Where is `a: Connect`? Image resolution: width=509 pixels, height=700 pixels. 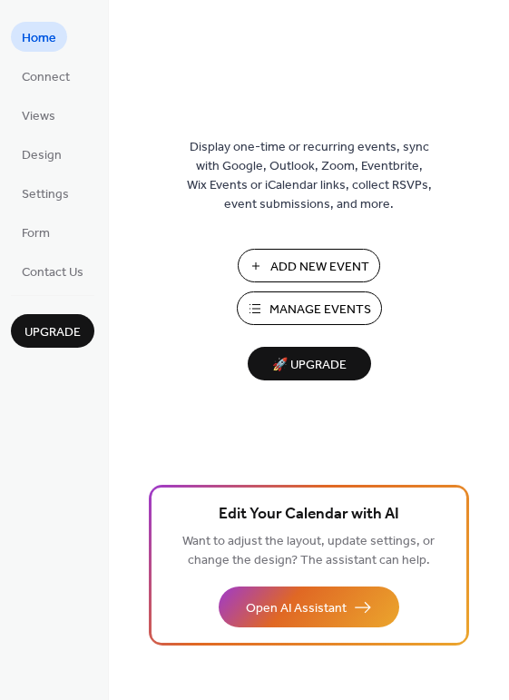 a: Connect is located at coordinates (45, 75).